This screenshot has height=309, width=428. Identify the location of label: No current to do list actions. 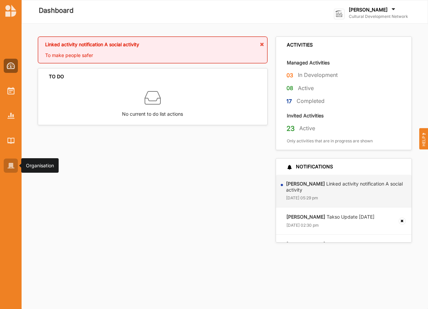
(152, 112).